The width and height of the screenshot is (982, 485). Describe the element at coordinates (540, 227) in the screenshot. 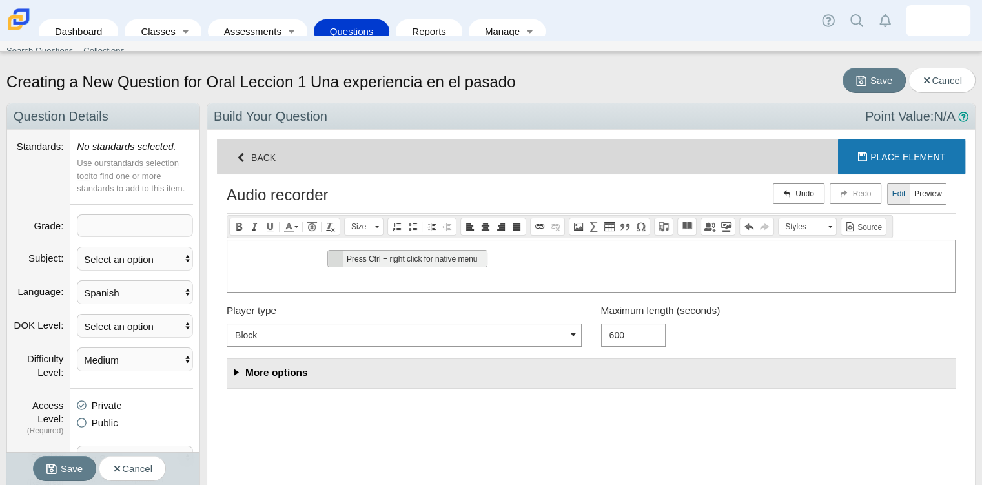

I see `a: Link (Ctrl+K)` at that location.